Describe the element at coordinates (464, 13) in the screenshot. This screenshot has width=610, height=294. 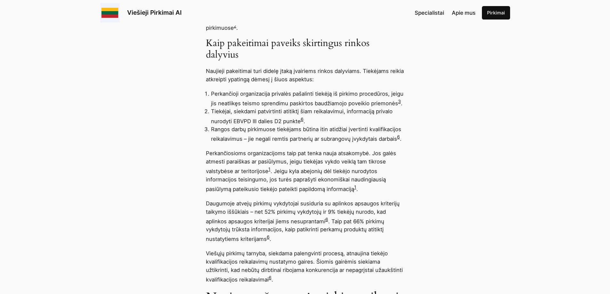
I see `span: Apie mus` at that location.